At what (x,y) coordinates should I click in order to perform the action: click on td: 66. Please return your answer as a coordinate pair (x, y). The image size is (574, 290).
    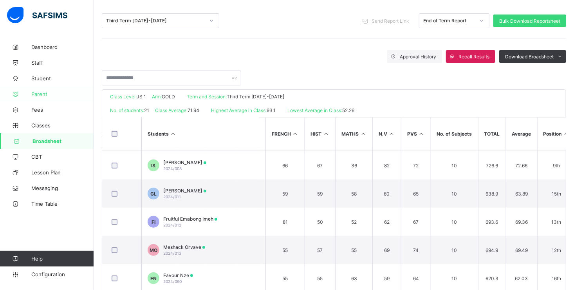
    Looking at the image, I should click on (285, 165).